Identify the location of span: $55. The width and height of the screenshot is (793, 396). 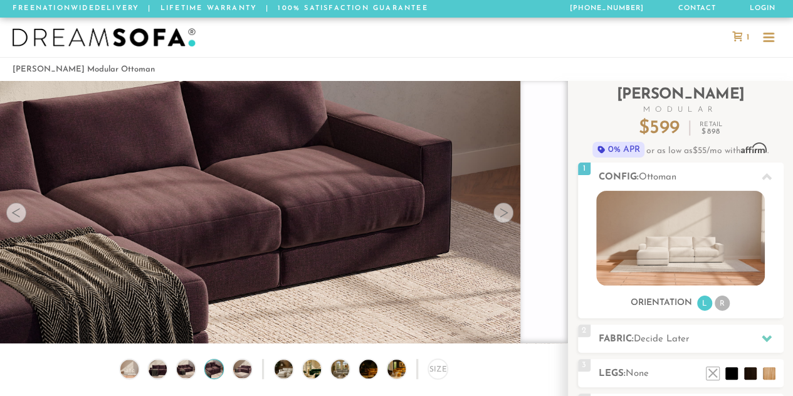
(700, 150).